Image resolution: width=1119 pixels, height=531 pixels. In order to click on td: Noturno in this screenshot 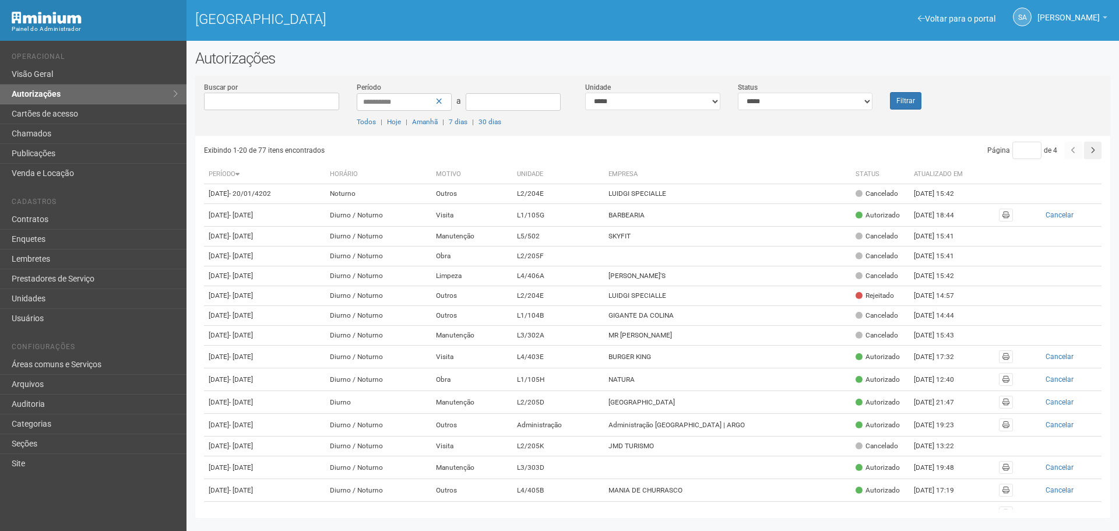, I will do `click(378, 194)`.